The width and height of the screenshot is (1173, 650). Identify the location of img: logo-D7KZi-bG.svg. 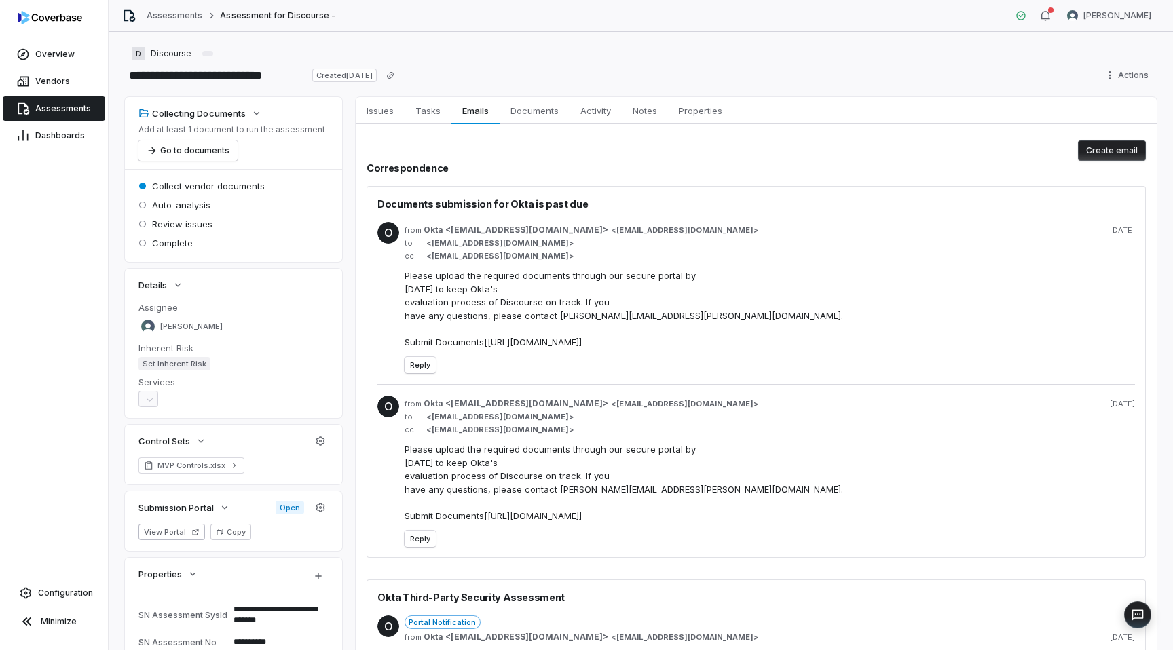
(50, 18).